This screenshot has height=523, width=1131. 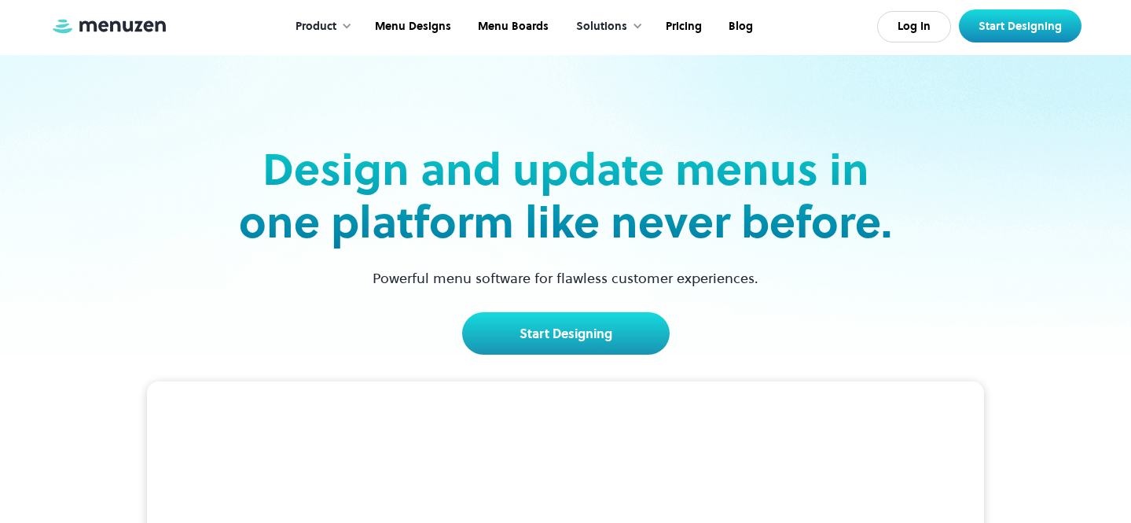 What do you see at coordinates (512, 27) in the screenshot?
I see `a: Menu Boards` at bounding box center [512, 27].